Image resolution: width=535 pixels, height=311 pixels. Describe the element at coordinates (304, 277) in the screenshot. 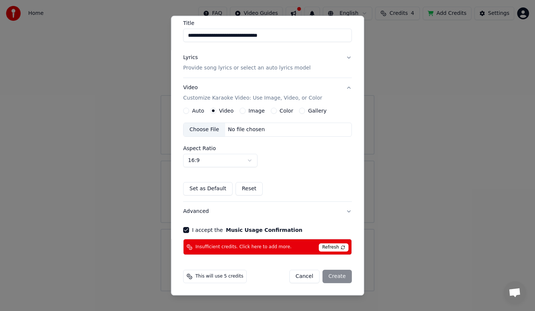

I see `button: Cancel` at that location.